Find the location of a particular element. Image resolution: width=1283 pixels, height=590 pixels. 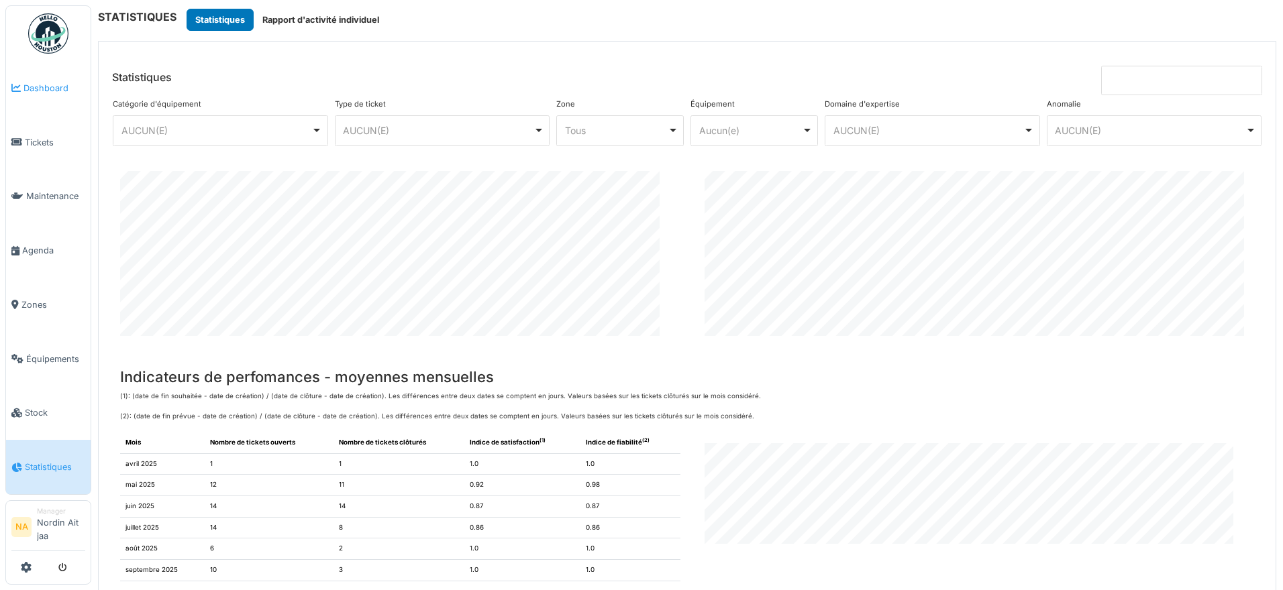

a: NA ManagerNordin Ait jaa is located at coordinates (48, 529).